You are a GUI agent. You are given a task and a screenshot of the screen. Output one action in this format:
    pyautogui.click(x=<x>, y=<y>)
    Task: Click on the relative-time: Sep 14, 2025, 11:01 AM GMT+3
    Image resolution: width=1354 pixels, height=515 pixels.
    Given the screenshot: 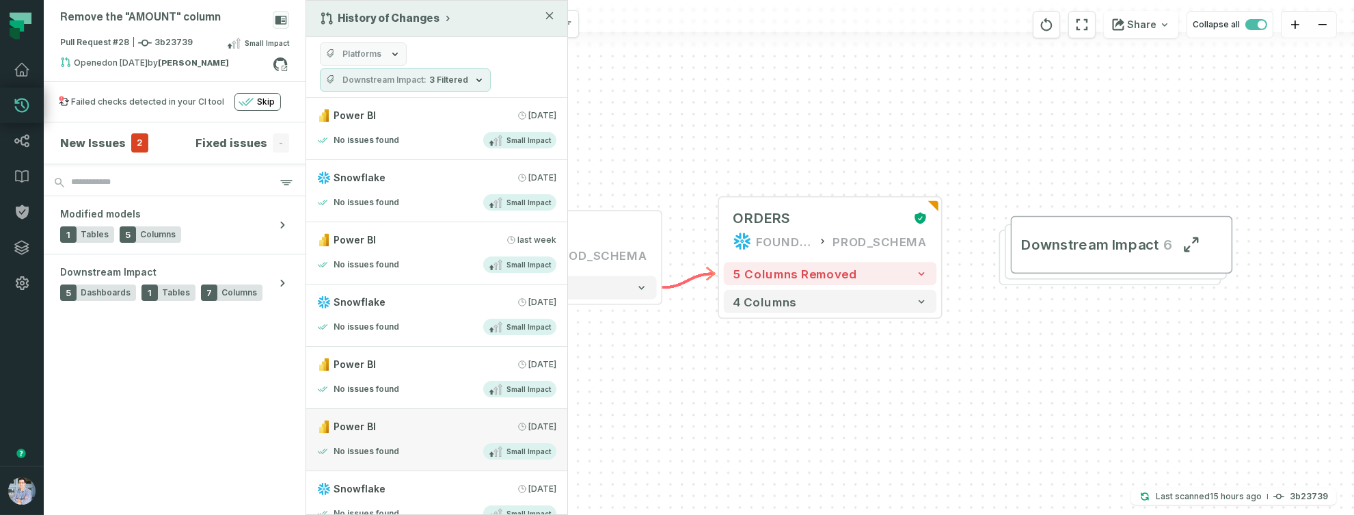 What is the action you would take?
    pyautogui.click(x=542, y=364)
    